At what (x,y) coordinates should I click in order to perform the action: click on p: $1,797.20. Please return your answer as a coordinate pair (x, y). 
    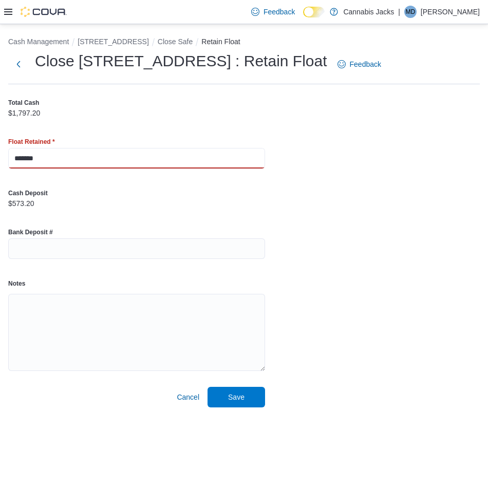
    Looking at the image, I should click on (24, 113).